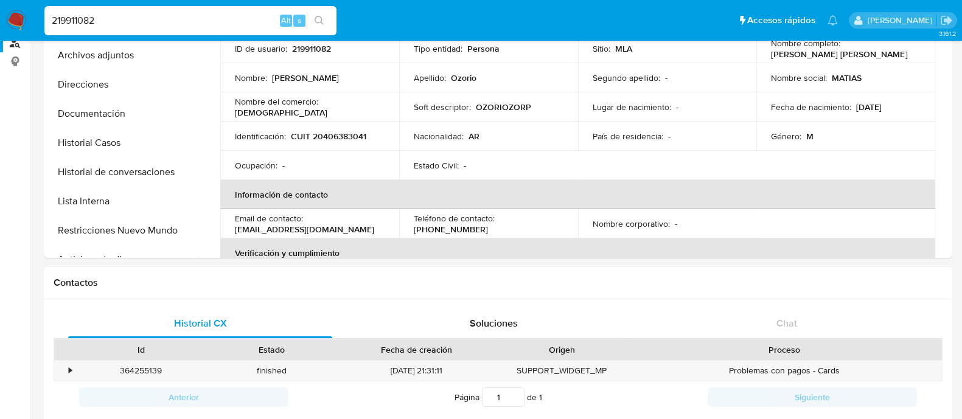  Describe the element at coordinates (439, 136) in the screenshot. I see `p: Nacionalidad :` at that location.